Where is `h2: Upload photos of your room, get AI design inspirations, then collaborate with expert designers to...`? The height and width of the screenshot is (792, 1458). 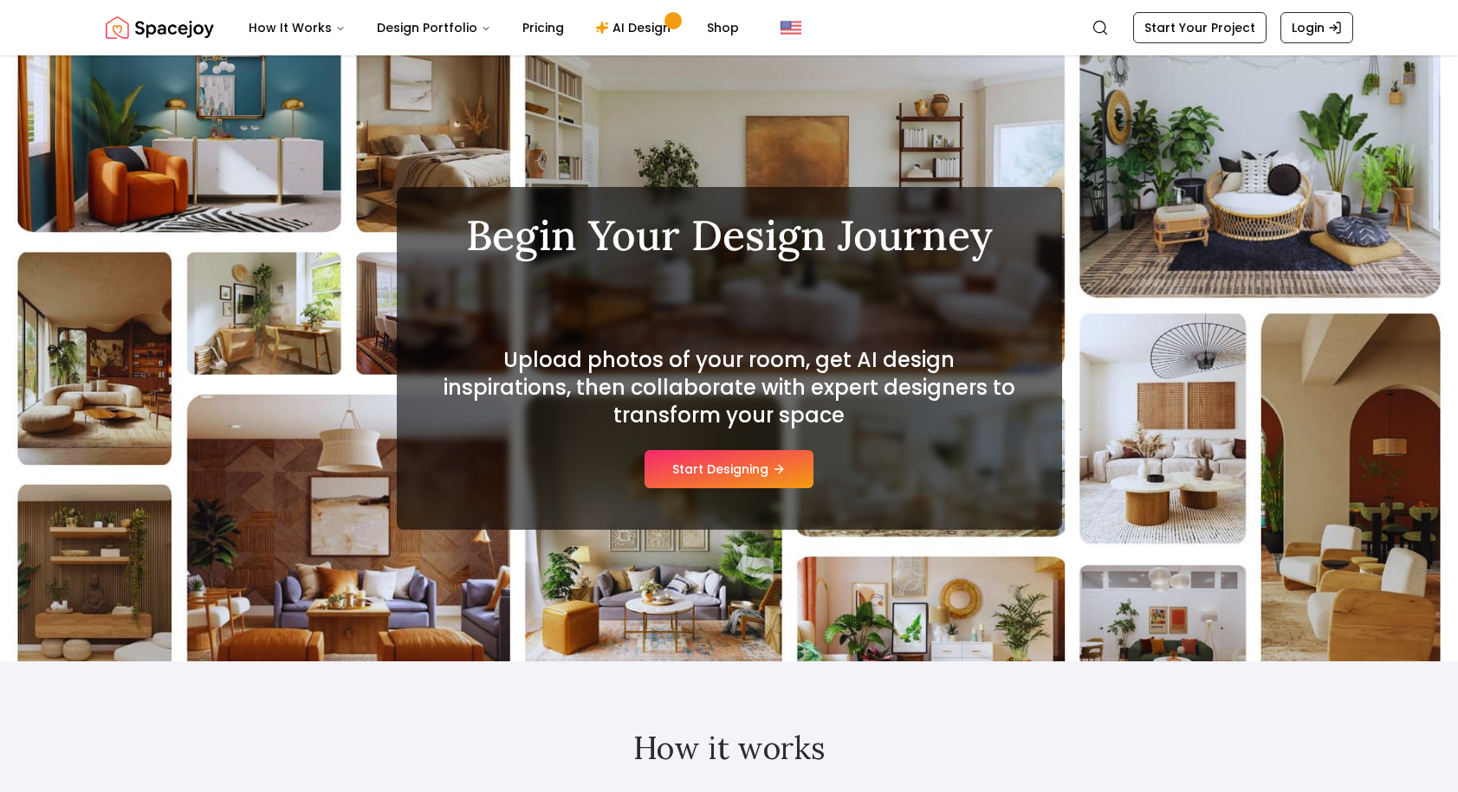
h2: Upload photos of your room, get AI design inspirations, then collaborate with expert designers to... is located at coordinates (729, 388).